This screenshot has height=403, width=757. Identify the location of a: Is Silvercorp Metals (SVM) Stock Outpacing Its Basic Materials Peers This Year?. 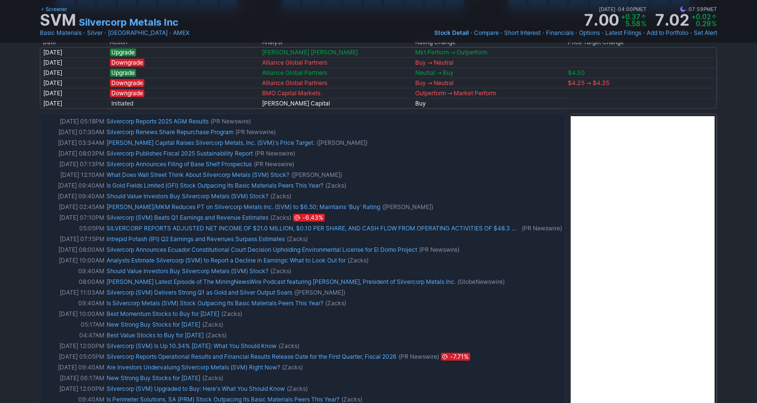
(215, 303).